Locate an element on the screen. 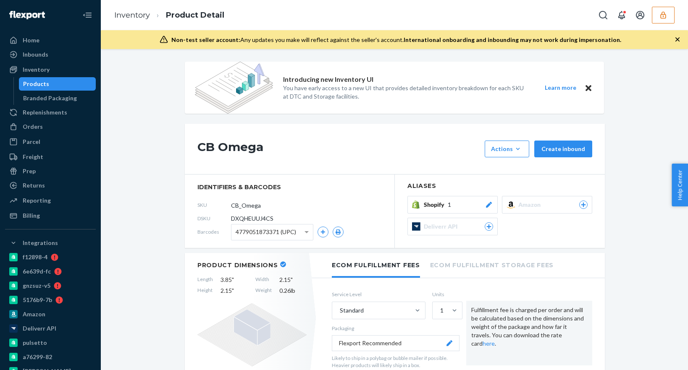 This screenshot has height=370, width=688. span: 4779051873371 (UPC) is located at coordinates (266, 232).